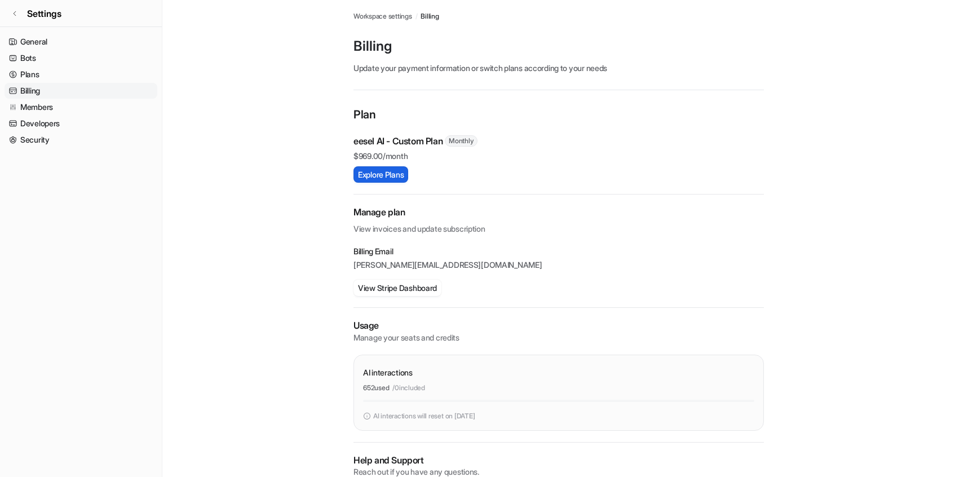 This screenshot has height=477, width=955. I want to click on p: $ 969.00/month, so click(559, 156).